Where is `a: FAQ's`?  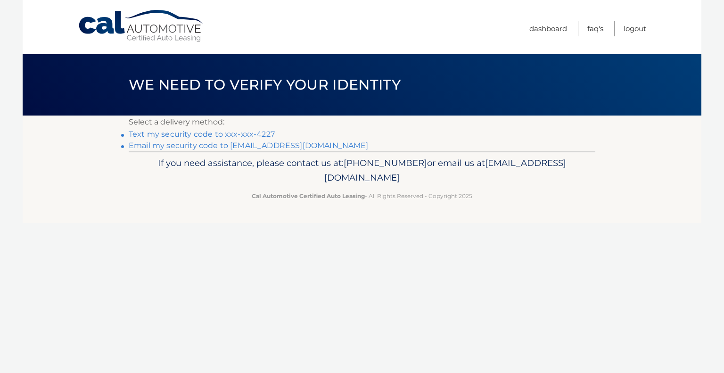 a: FAQ's is located at coordinates (596, 28).